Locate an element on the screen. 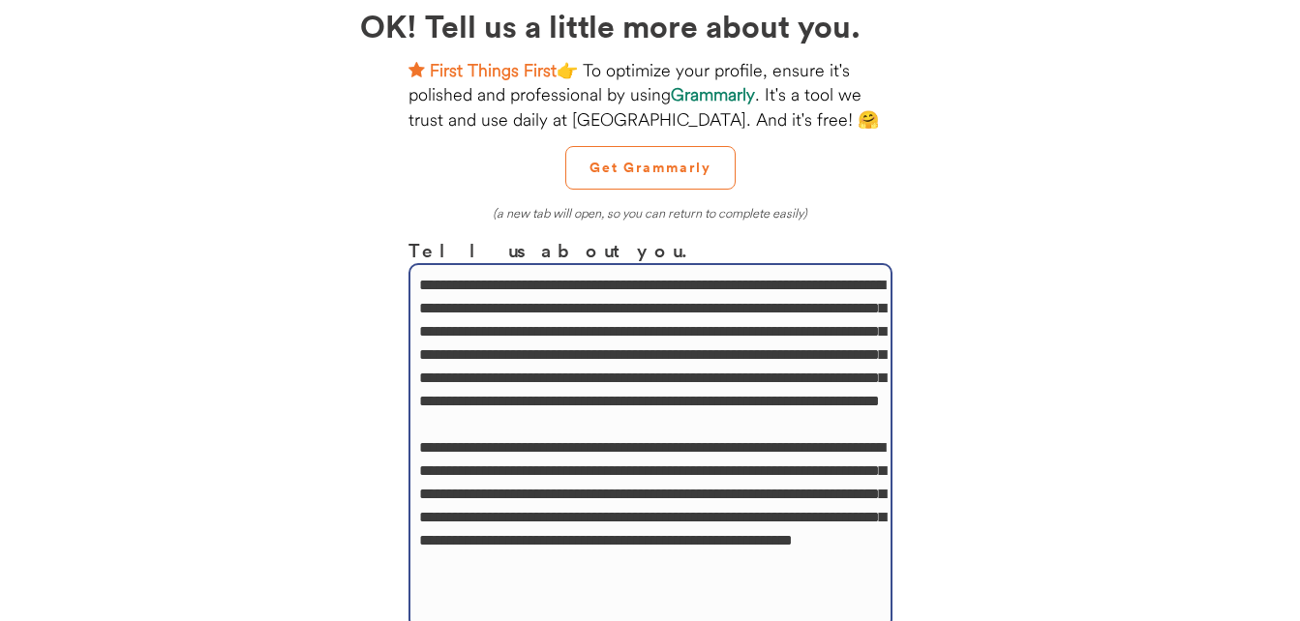 The width and height of the screenshot is (1300, 621). div: 👉 To optimize your profile, ensure it's polished and professional by using . It's a tool we trust... is located at coordinates (650, 95).